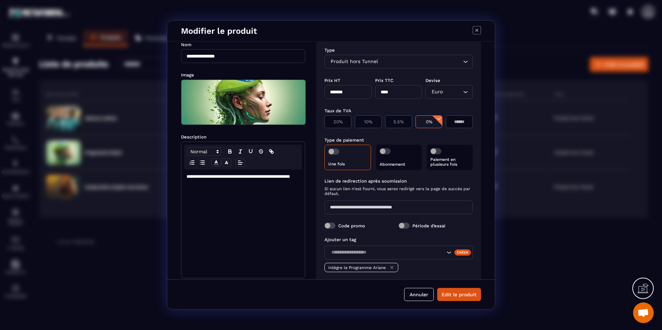 This screenshot has width=662, height=330. I want to click on p: Abonnement, so click(399, 164).